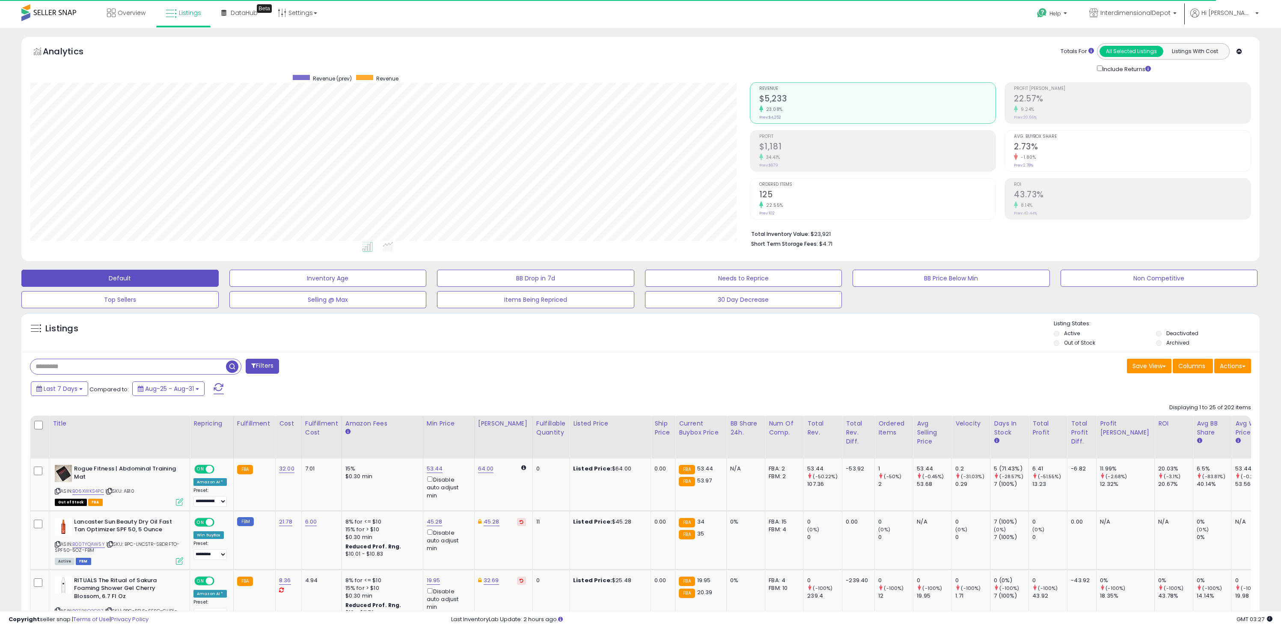 The image size is (1281, 628). Describe the element at coordinates (934, 468) in the screenshot. I see `div: 53.44` at that location.